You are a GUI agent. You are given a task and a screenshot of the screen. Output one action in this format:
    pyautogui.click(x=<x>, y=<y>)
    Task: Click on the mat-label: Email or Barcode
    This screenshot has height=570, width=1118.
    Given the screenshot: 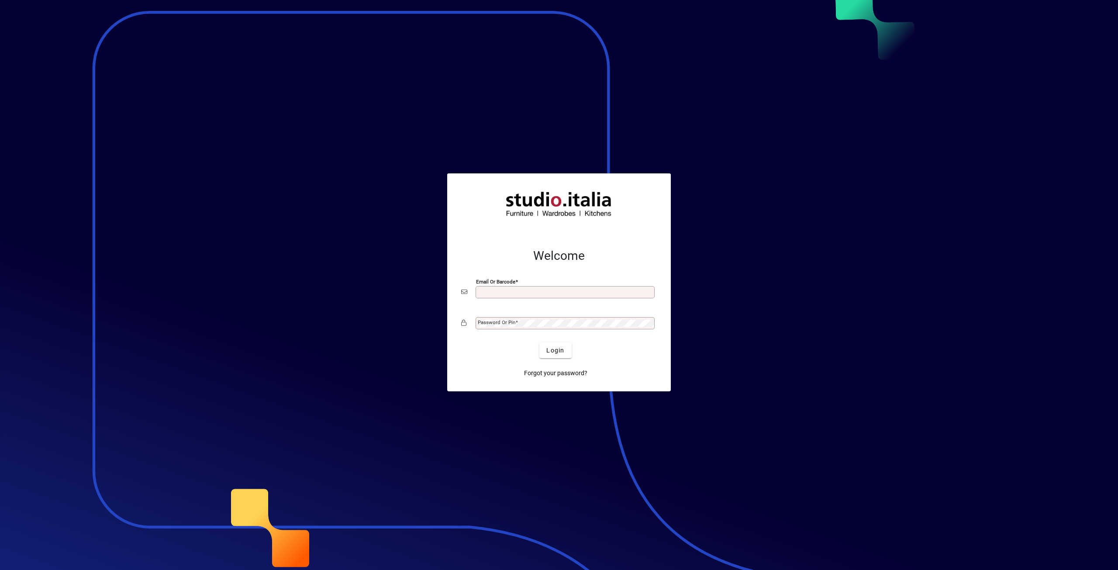 What is the action you would take?
    pyautogui.click(x=496, y=282)
    